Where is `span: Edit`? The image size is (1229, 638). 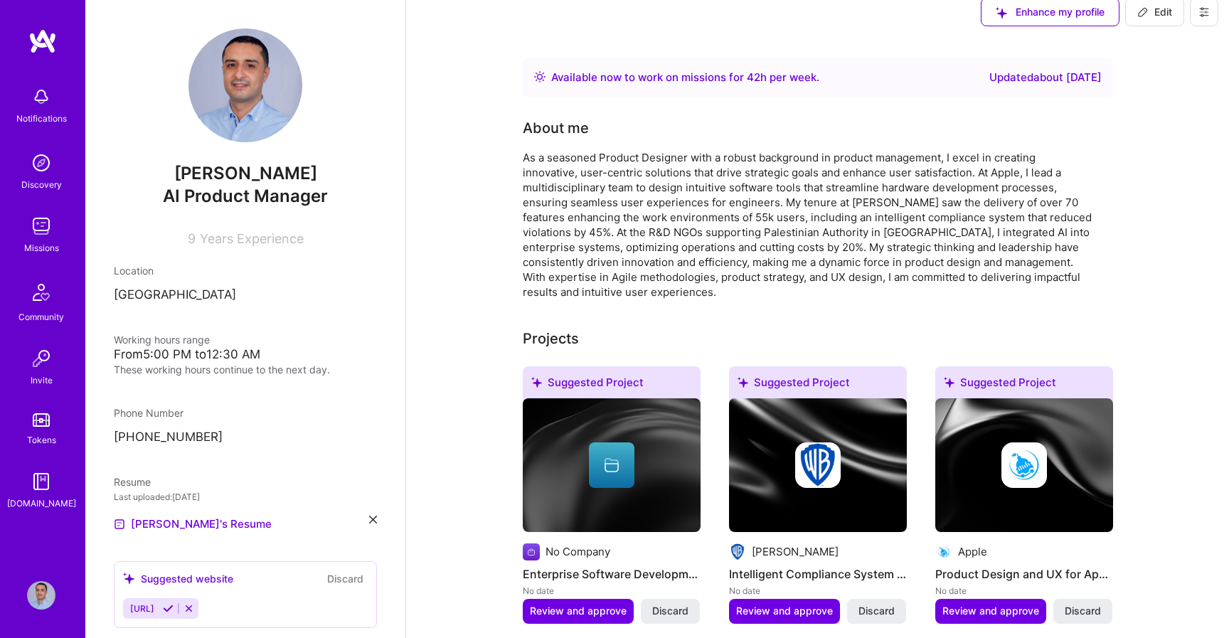
span: Edit is located at coordinates (1154, 12).